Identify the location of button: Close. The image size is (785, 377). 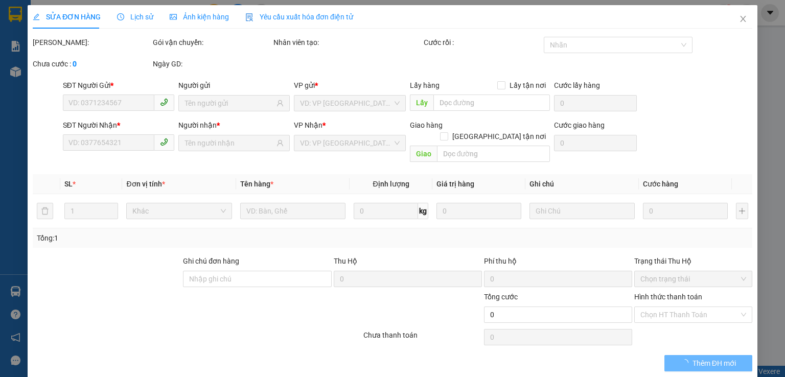
(743, 19).